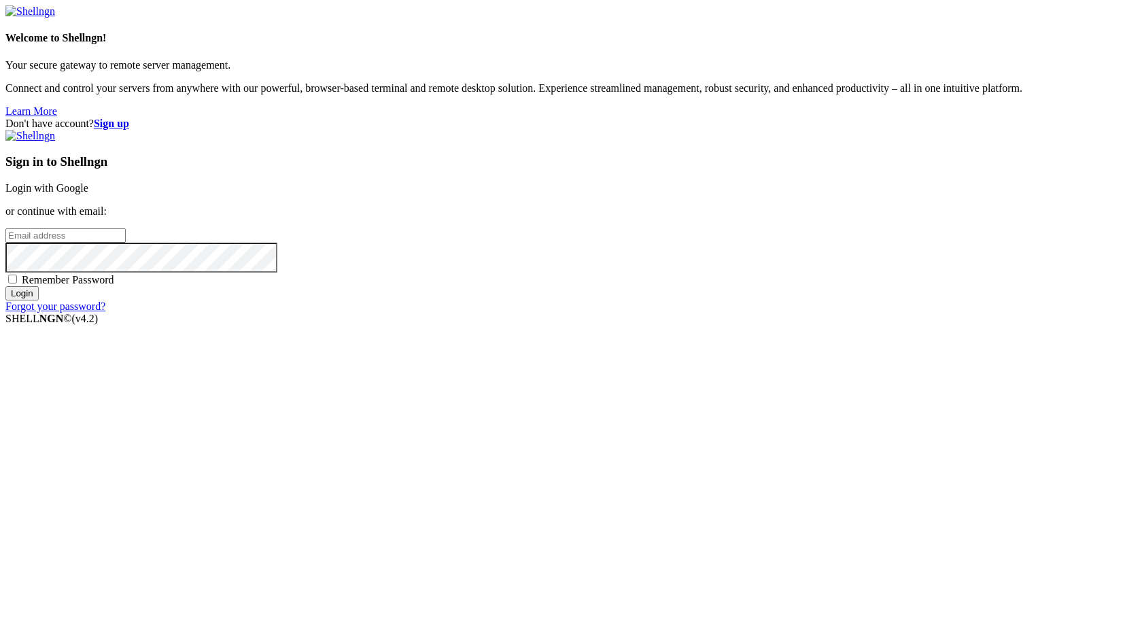  I want to click on div: Don't have account?, so click(571, 124).